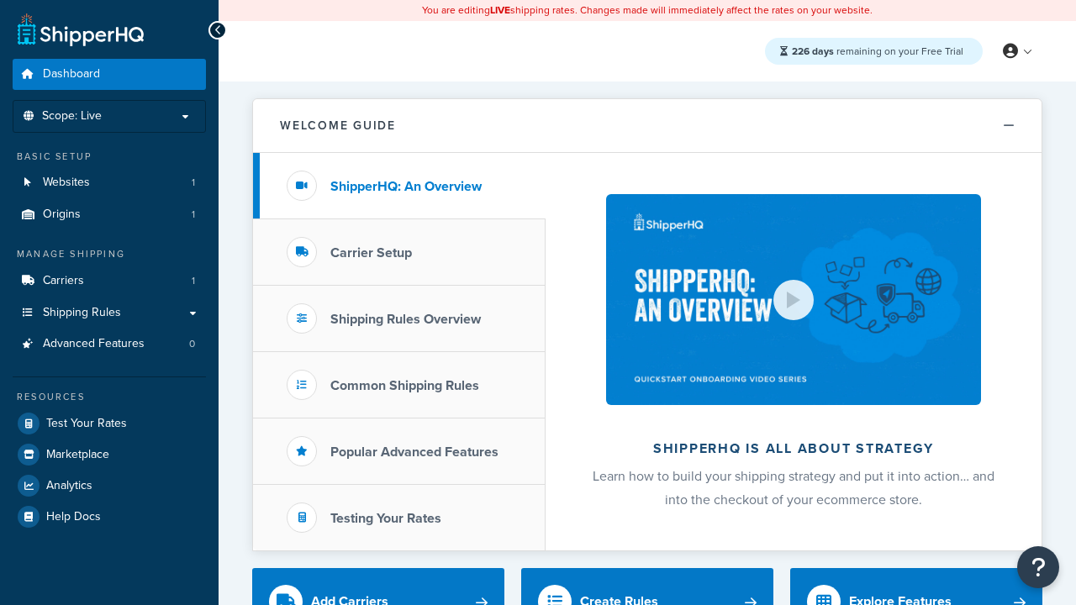 The height and width of the screenshot is (605, 1076). Describe the element at coordinates (109, 397) in the screenshot. I see `div: Resources` at that location.